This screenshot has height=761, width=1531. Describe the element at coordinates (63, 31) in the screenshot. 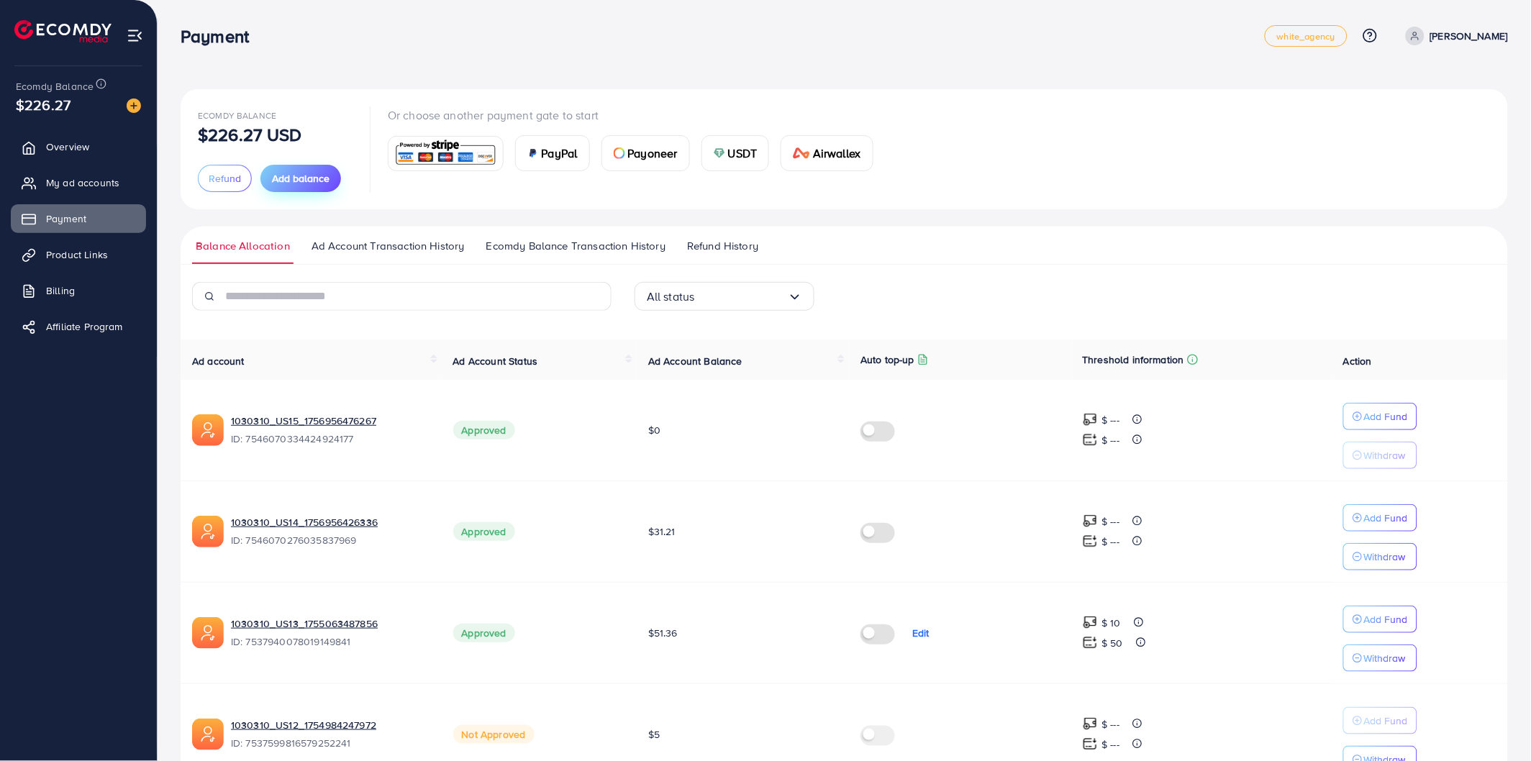

I see `img: logo` at that location.